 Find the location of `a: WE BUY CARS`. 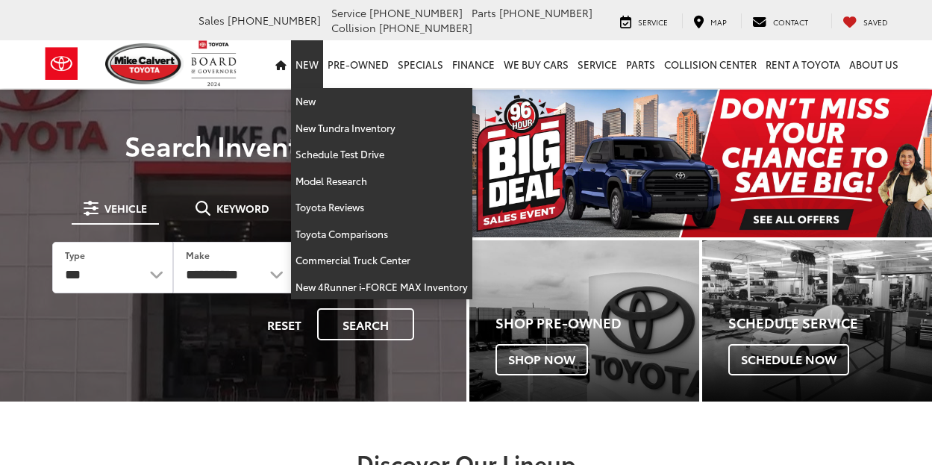

a: WE BUY CARS is located at coordinates (536, 64).